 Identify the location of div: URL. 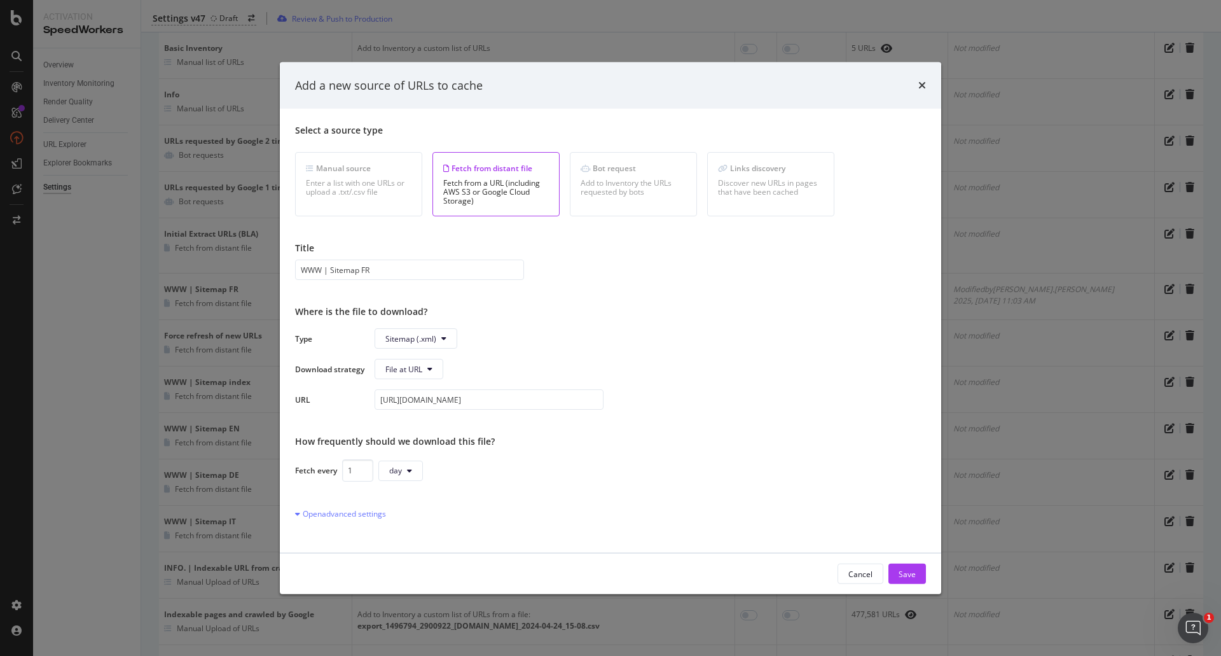
(330, 399).